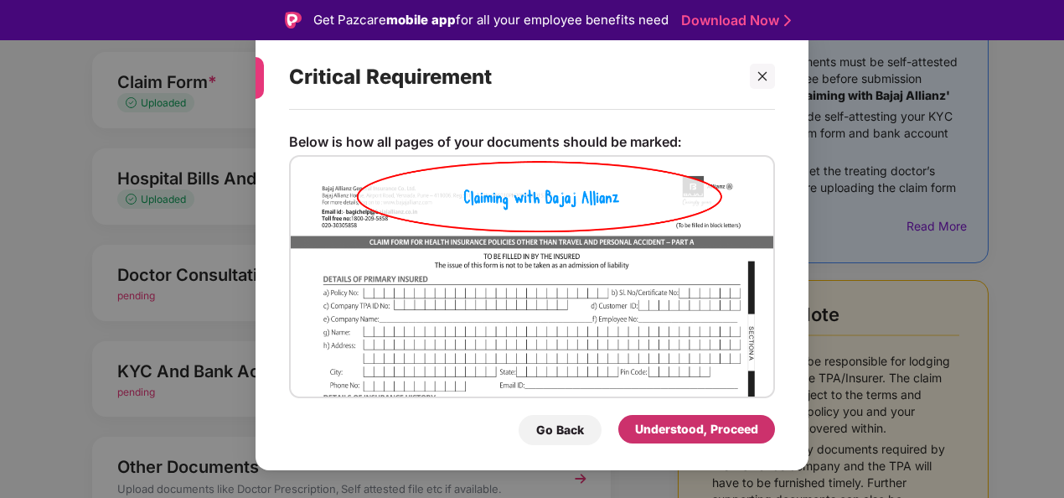  Describe the element at coordinates (733, 20) in the screenshot. I see `a: Download Now` at that location.